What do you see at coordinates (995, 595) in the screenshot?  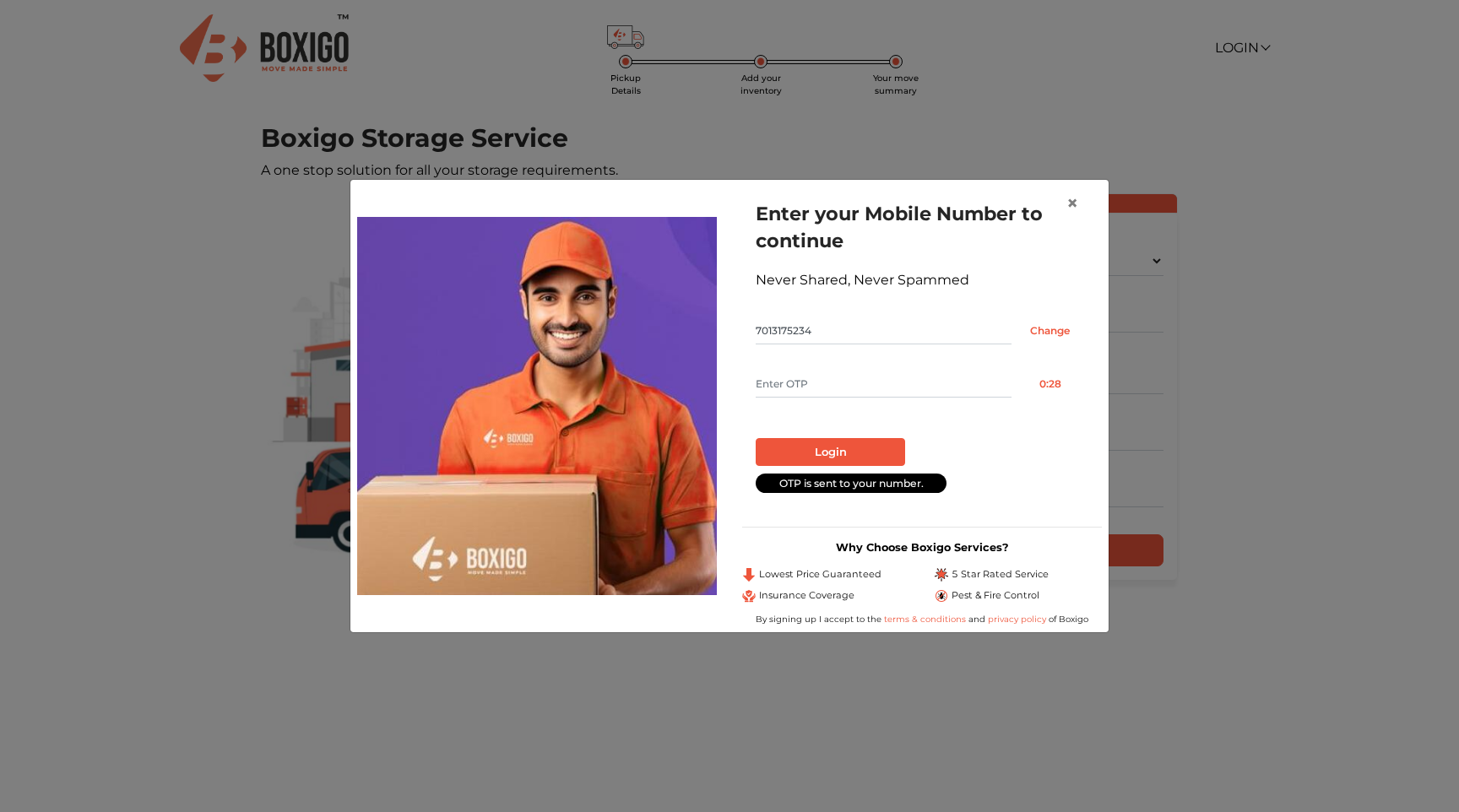 I see `span: Pest & Fire Control` at bounding box center [995, 595].